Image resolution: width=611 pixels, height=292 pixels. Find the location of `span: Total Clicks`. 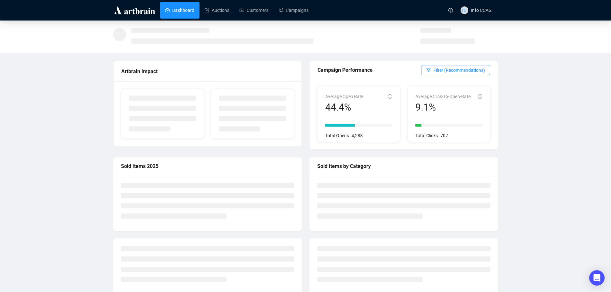

span: Total Clicks is located at coordinates (427, 136).